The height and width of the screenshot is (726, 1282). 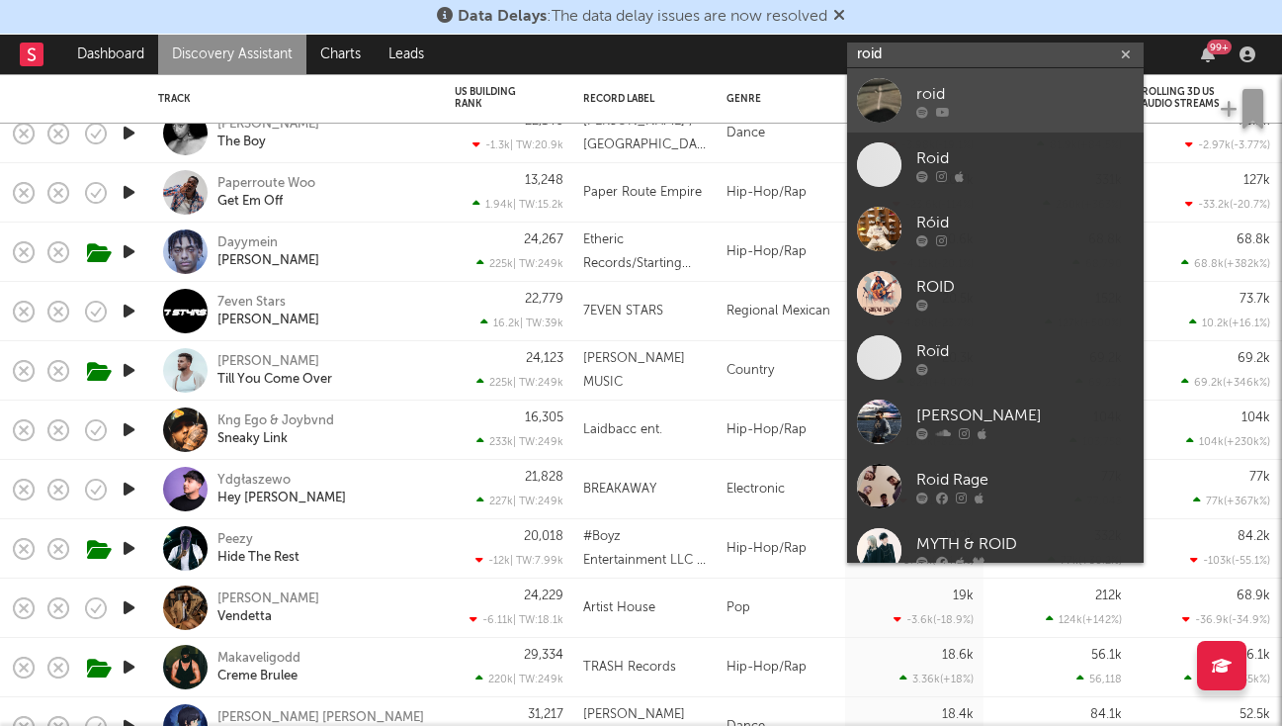 What do you see at coordinates (1253, 358) in the screenshot?
I see `div: 69.2k` at bounding box center [1253, 358].